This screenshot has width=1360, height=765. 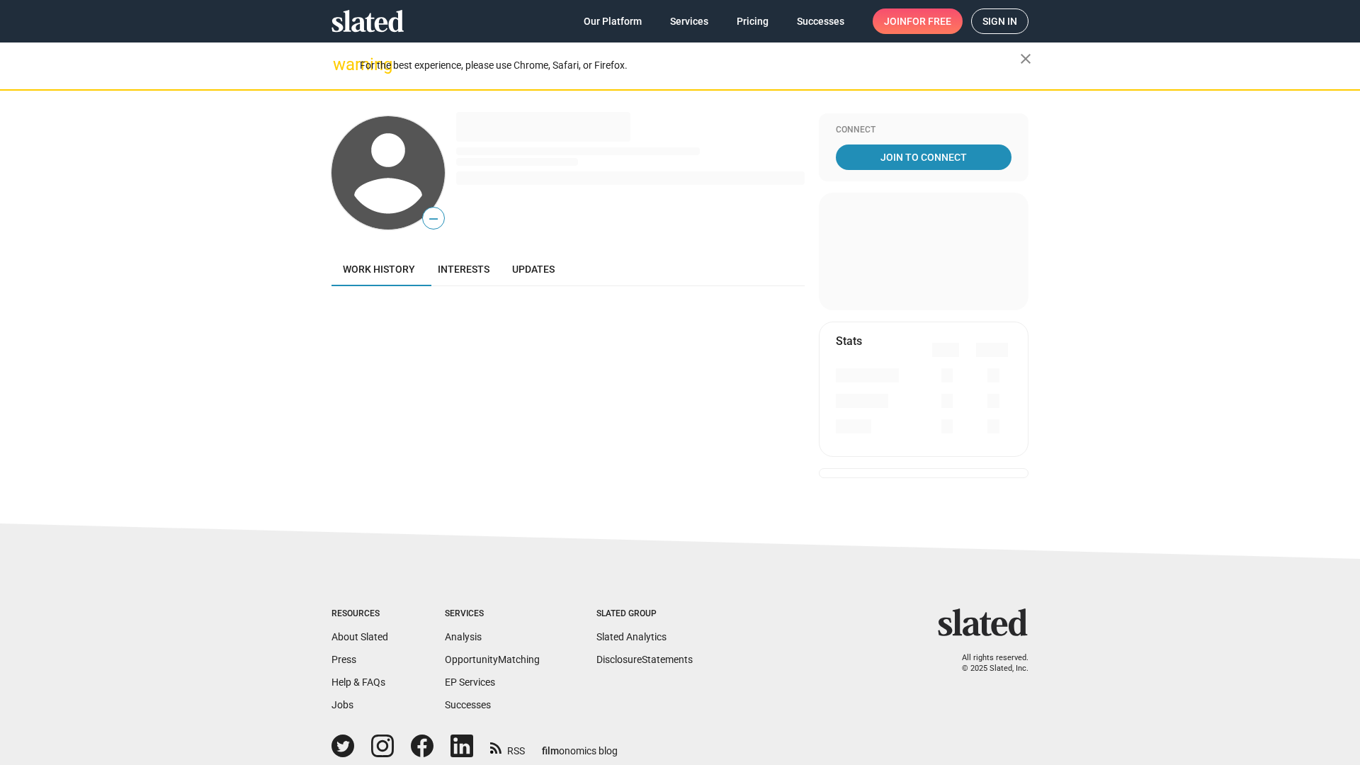 I want to click on span: Interests, so click(x=463, y=269).